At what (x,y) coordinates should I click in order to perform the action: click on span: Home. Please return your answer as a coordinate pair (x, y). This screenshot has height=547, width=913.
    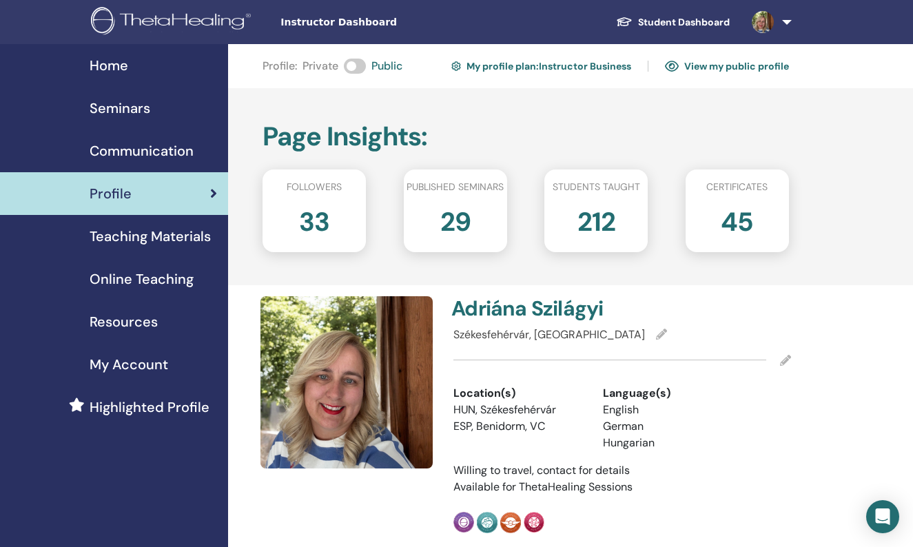
    Looking at the image, I should click on (109, 65).